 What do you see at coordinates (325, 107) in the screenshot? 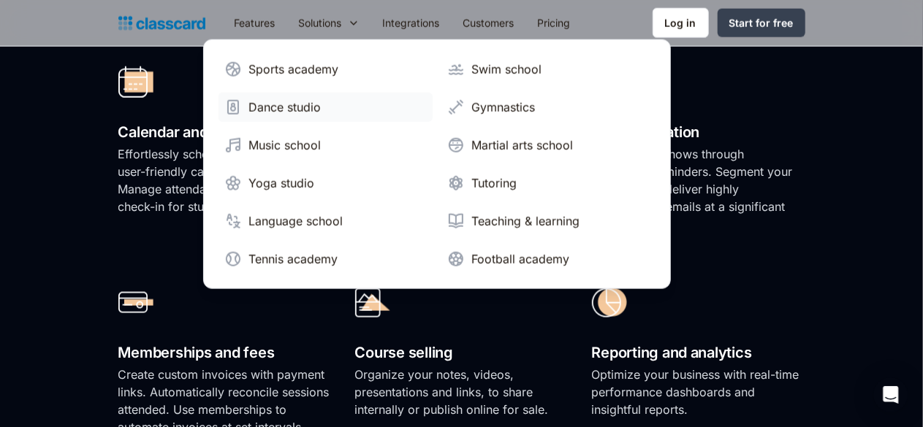
I see `a: Dance studio` at bounding box center [325, 107].